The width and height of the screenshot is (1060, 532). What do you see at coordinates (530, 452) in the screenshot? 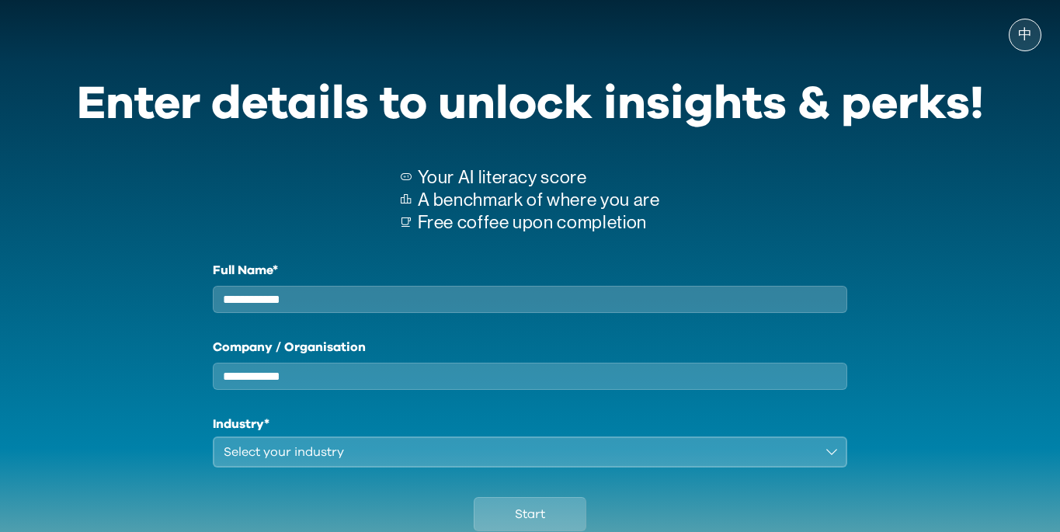
I see `button: Select your industry` at bounding box center [530, 452].